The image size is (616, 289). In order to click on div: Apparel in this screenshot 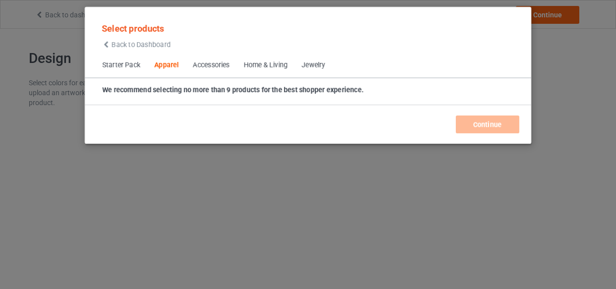, I will do `click(167, 65)`.